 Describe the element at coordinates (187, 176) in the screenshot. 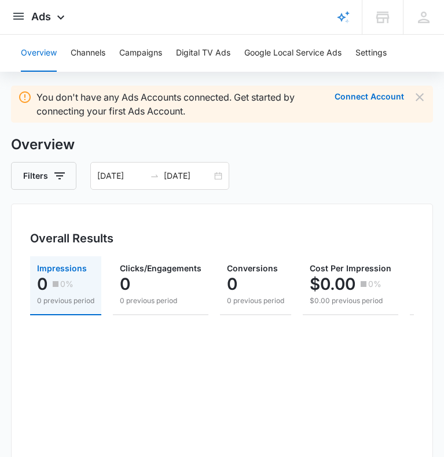

I see `input: End date` at that location.